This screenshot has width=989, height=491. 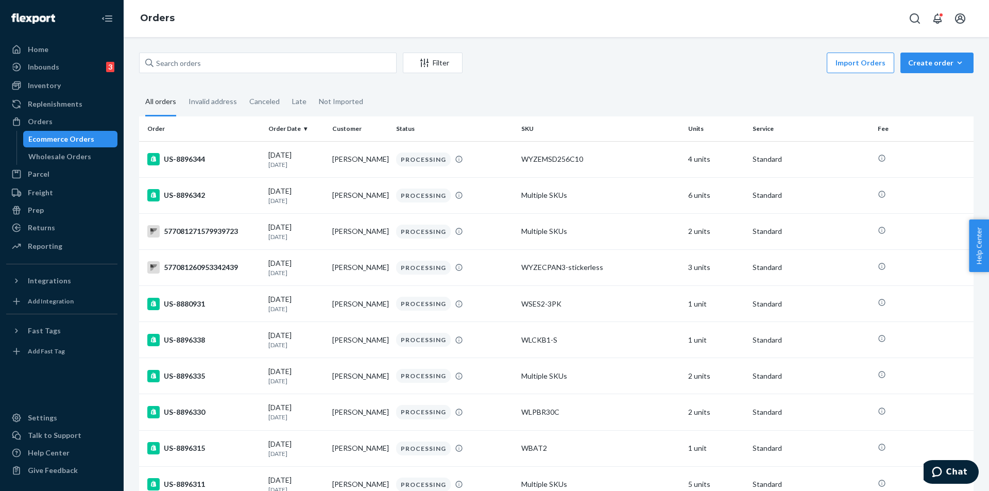 What do you see at coordinates (601, 304) in the screenshot?
I see `div: WSES2-3PK` at bounding box center [601, 304].